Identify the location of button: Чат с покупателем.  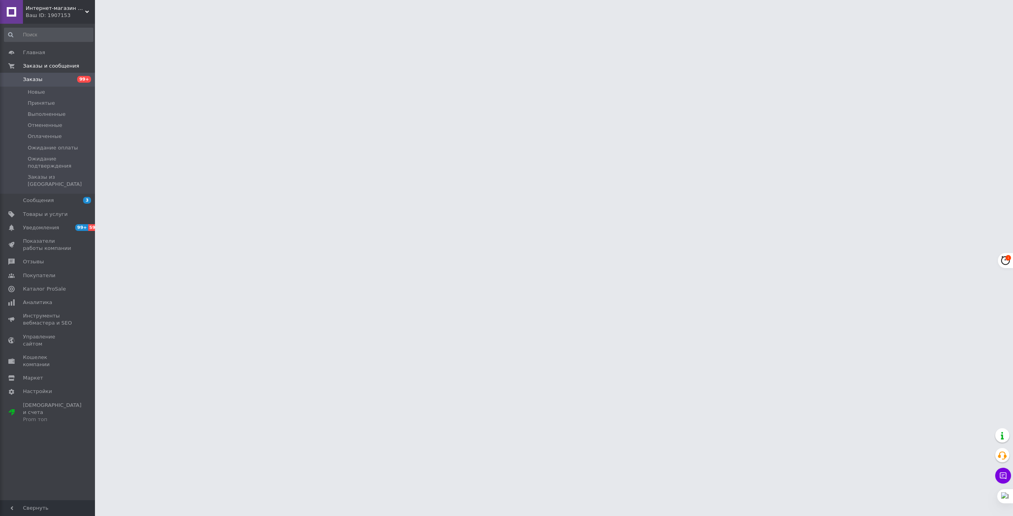
(1003, 476).